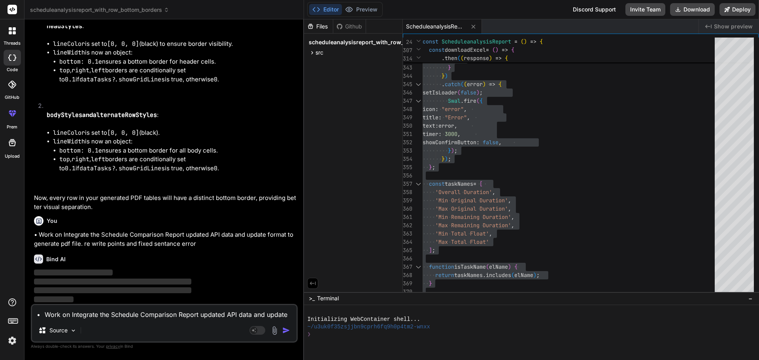  Describe the element at coordinates (477, 42) in the screenshot. I see `span: ScheduleanalysisReport` at that location.